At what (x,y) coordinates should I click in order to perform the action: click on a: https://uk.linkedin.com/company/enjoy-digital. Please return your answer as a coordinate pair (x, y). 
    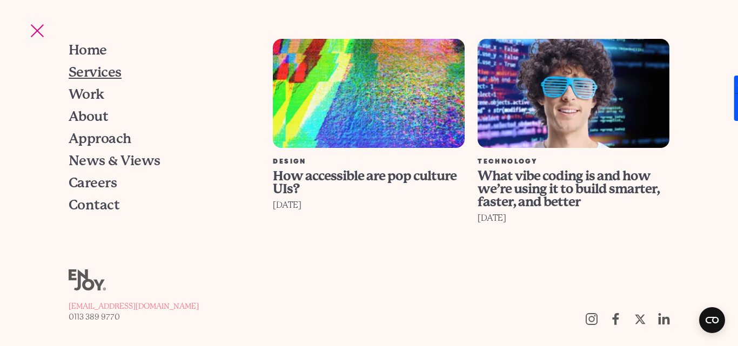
    Looking at the image, I should click on (664, 319).